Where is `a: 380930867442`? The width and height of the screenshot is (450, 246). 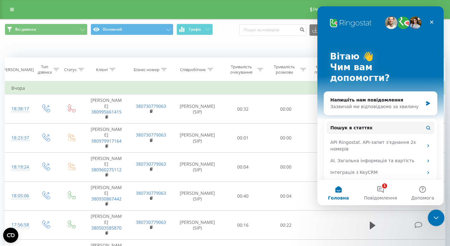
a: 380930867442 is located at coordinates (107, 198).